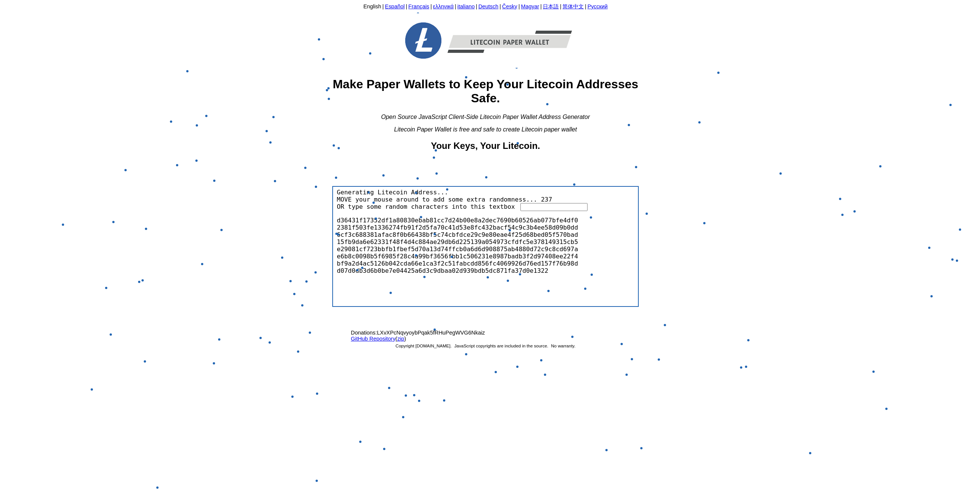 Image resolution: width=971 pixels, height=502 pixels. I want to click on a: English, so click(372, 6).